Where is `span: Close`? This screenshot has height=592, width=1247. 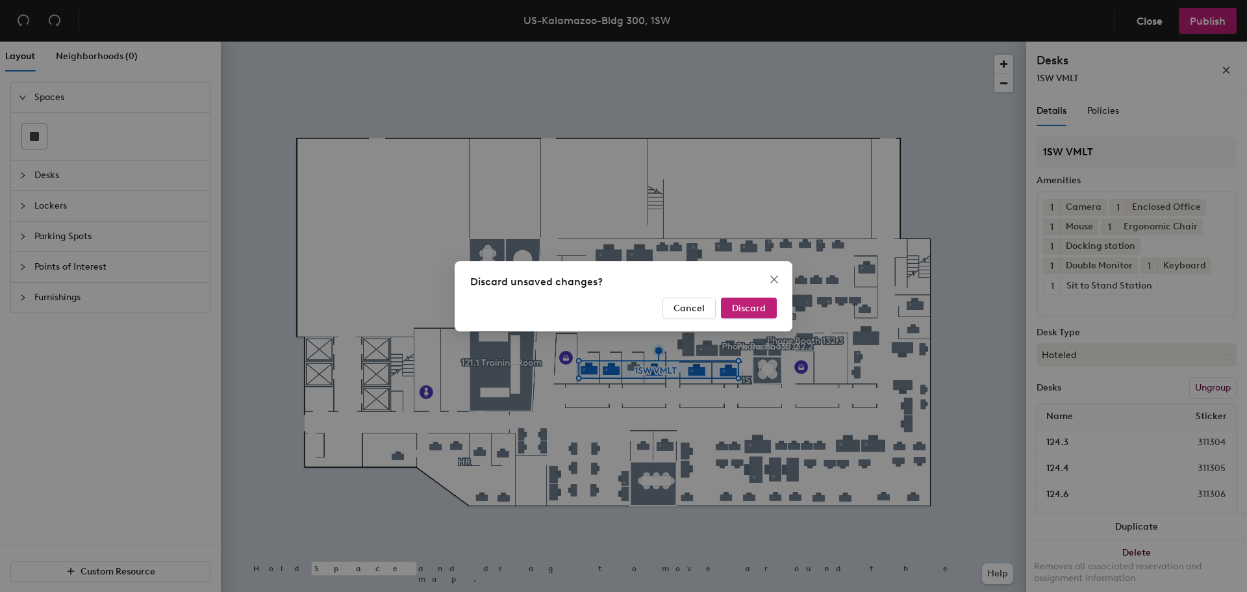
span: Close is located at coordinates (774, 279).